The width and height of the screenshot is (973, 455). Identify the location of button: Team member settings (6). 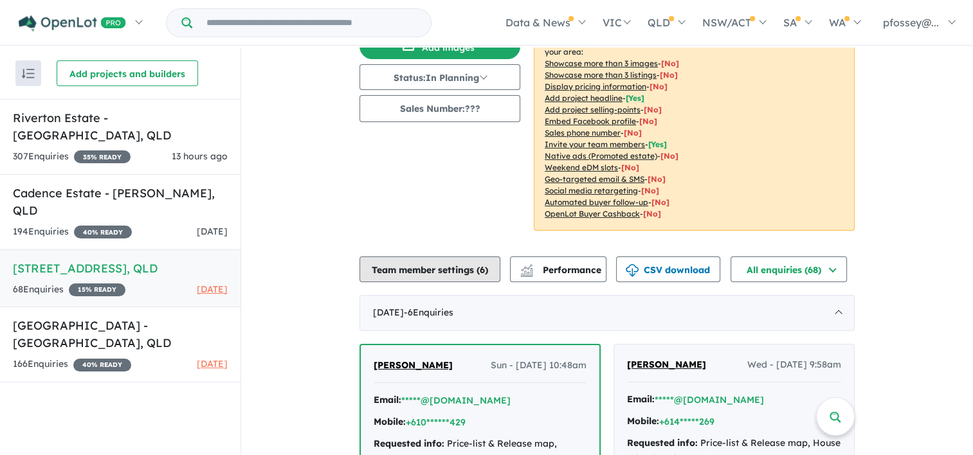
(429, 269).